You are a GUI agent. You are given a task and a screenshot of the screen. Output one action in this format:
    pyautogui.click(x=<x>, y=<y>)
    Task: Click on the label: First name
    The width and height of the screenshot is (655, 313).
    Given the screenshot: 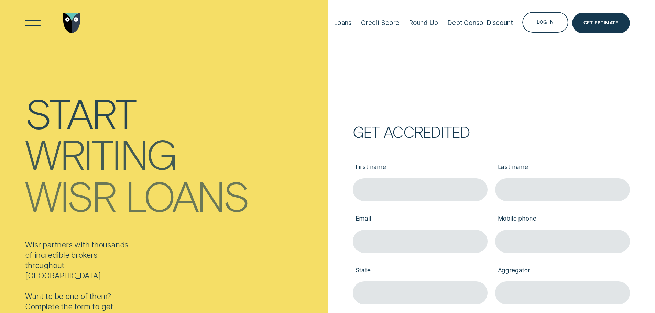 What is the action you would take?
    pyautogui.click(x=420, y=167)
    